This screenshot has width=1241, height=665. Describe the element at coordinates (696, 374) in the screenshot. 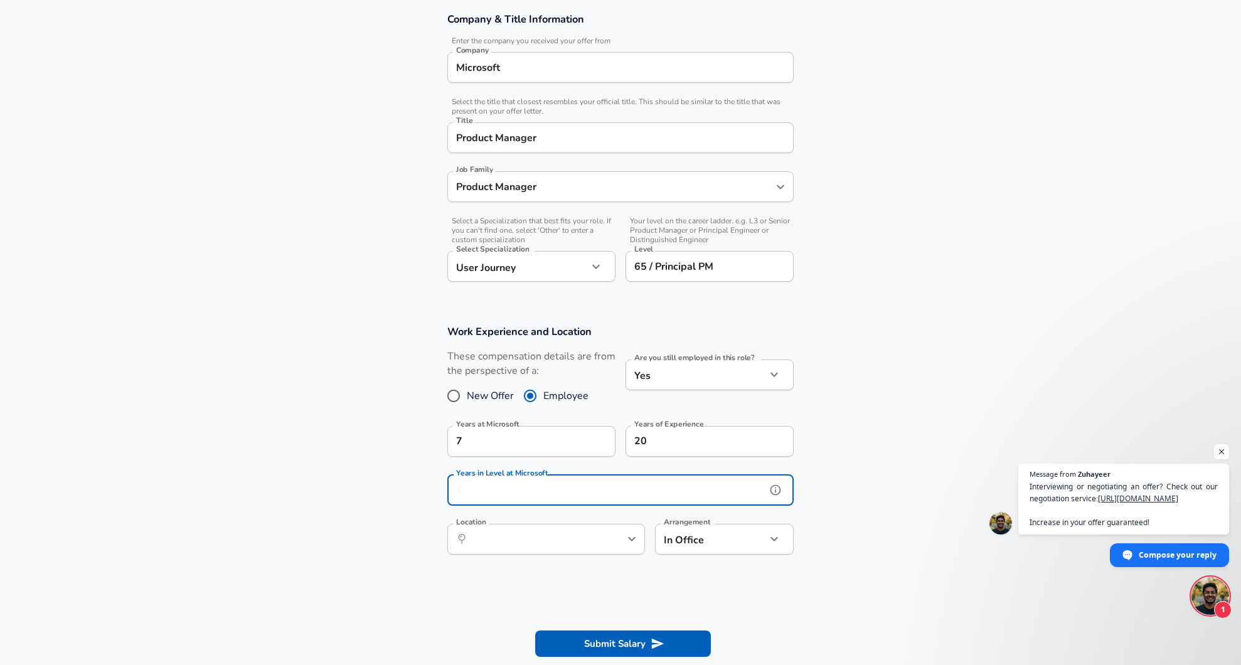

I see `div: Yes` at that location.